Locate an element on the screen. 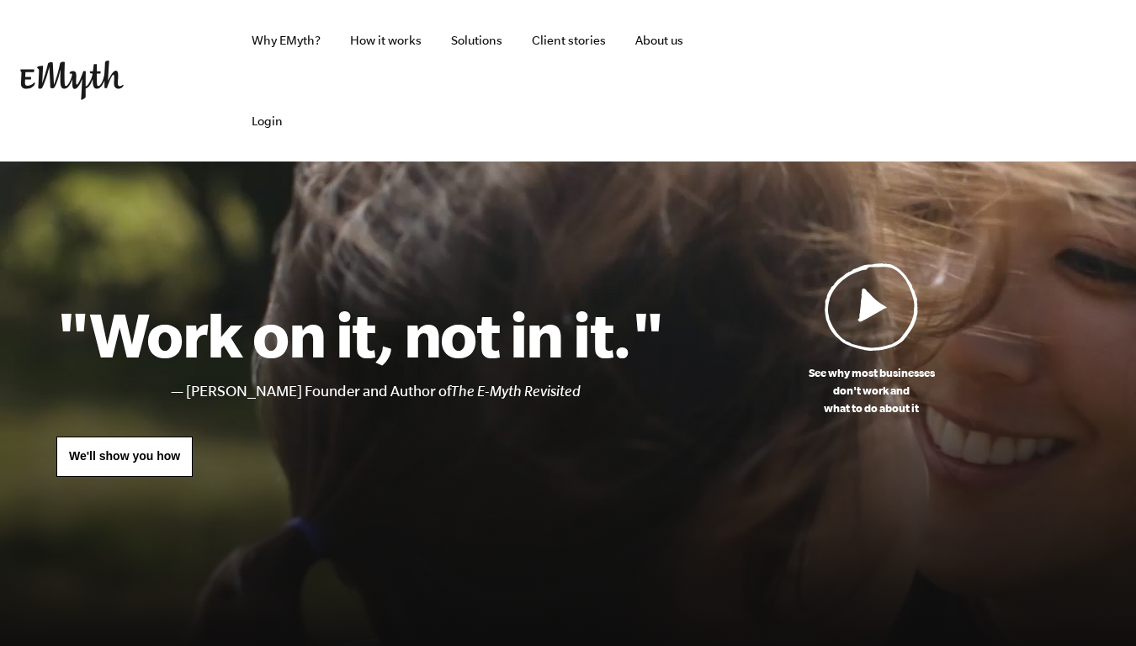  h1: "Work on it, not in it." is located at coordinates (359, 334).